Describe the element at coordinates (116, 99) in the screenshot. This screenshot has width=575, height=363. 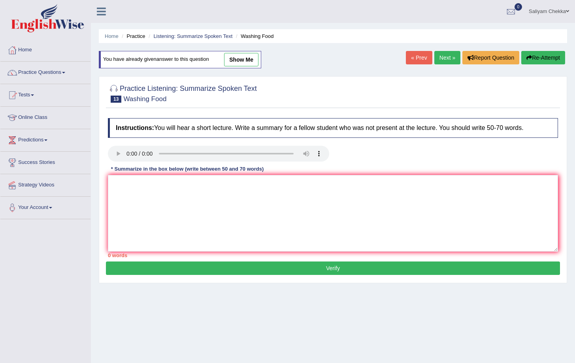
I see `span: 13` at that location.